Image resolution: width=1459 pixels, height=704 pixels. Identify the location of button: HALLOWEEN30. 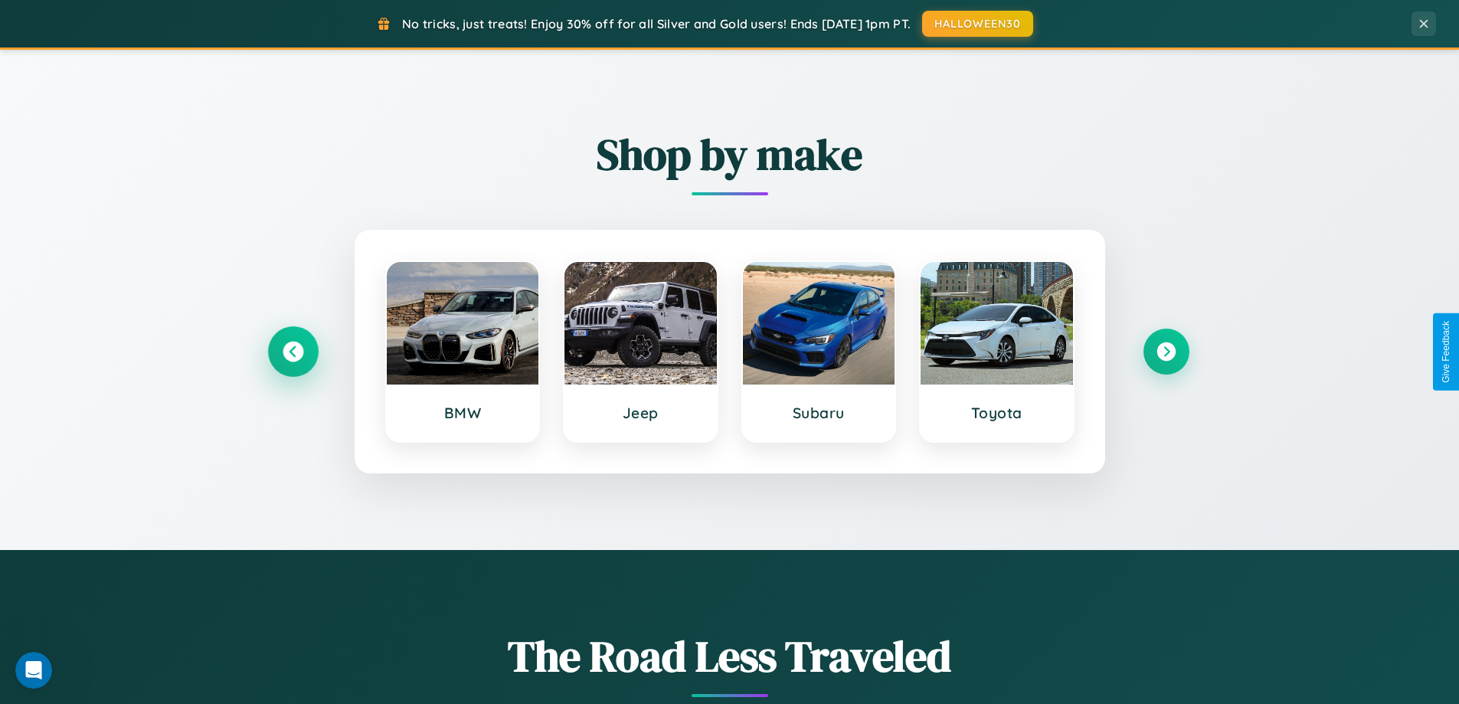
(977, 24).